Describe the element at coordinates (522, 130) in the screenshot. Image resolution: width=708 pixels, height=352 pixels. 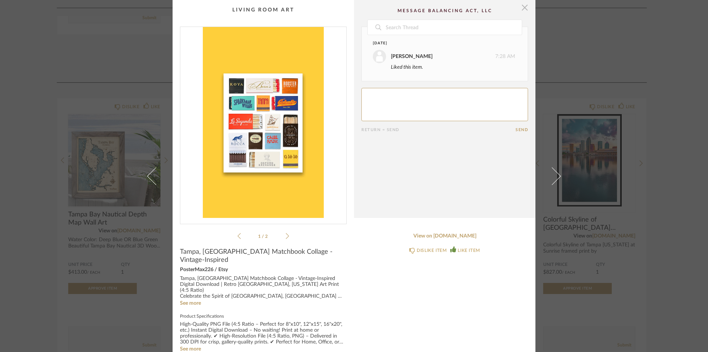
I see `button: Send` at that location.